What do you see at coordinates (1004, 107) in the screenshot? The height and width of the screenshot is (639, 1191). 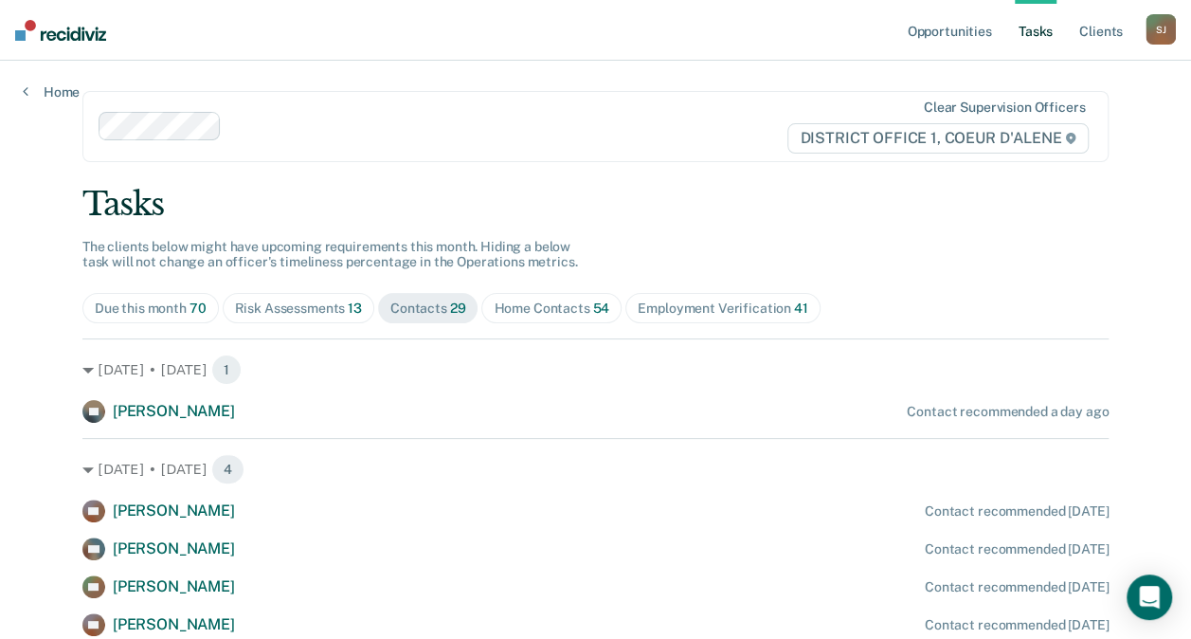 I see `div: Clear supervision officers` at bounding box center [1004, 107].